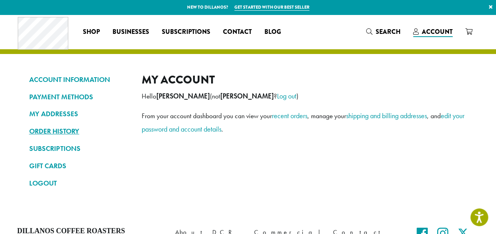  What do you see at coordinates (383, 32) in the screenshot?
I see `a: Search` at bounding box center [383, 32].